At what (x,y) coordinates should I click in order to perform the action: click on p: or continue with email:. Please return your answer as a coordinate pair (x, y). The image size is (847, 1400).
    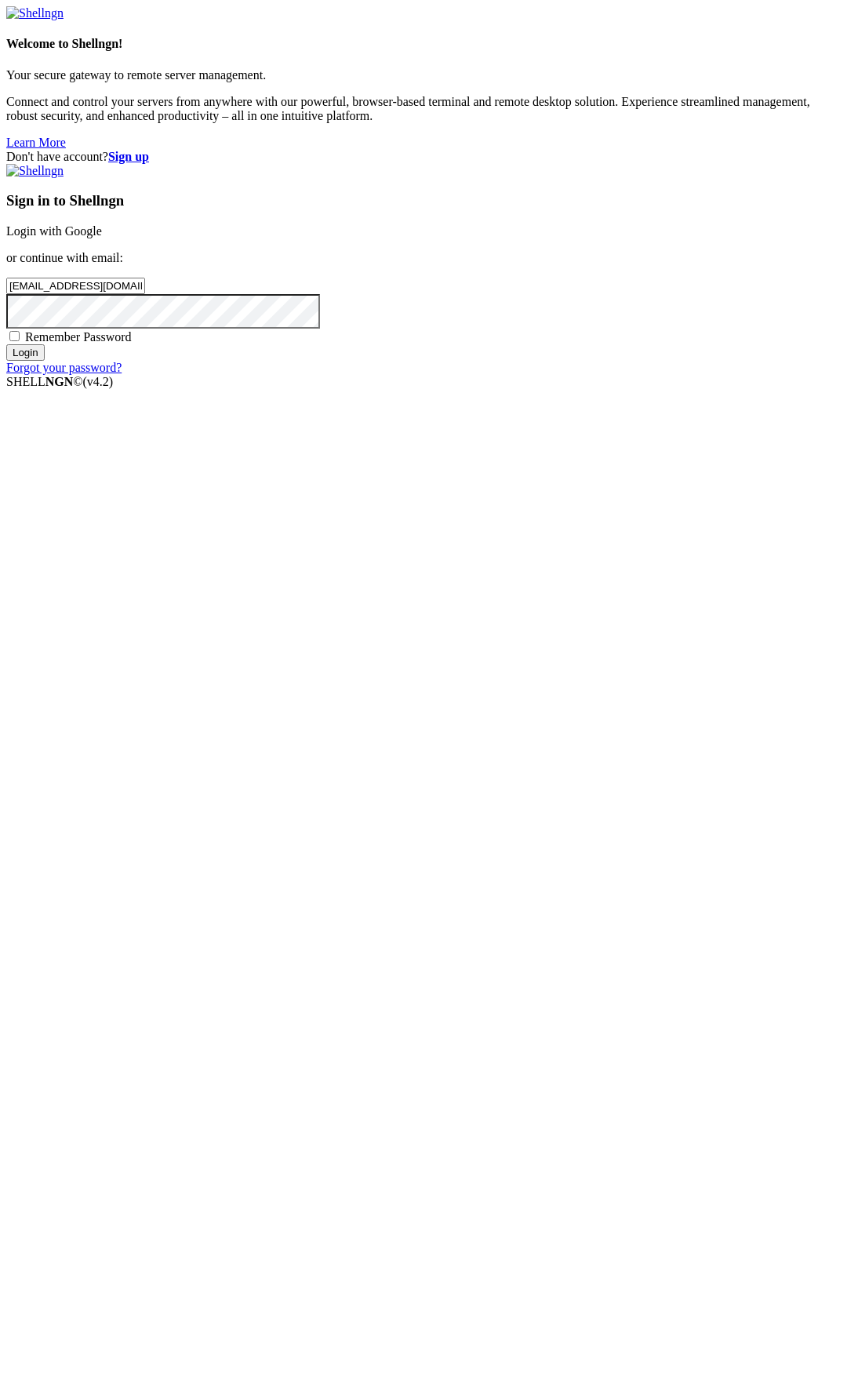
    Looking at the image, I should click on (424, 258).